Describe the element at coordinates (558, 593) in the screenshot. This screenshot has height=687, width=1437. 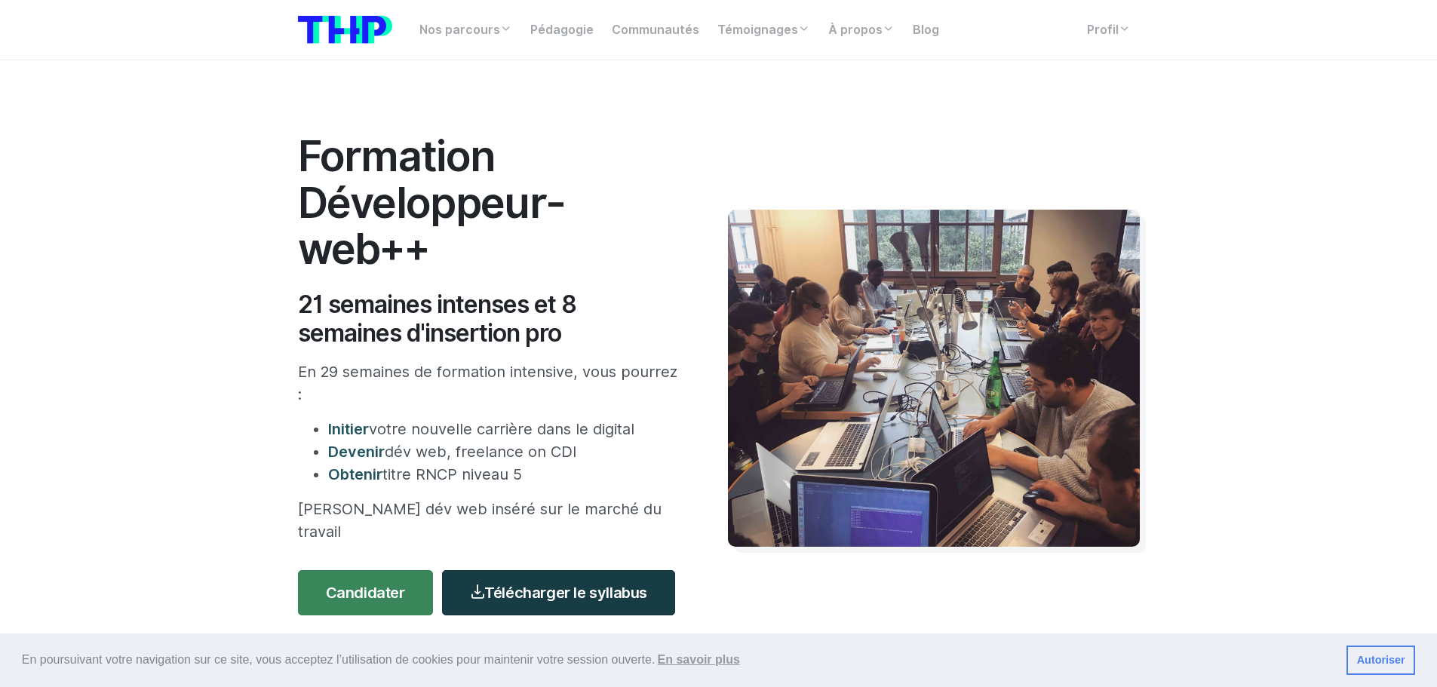
I see `a: Télécharger le syllabus` at that location.